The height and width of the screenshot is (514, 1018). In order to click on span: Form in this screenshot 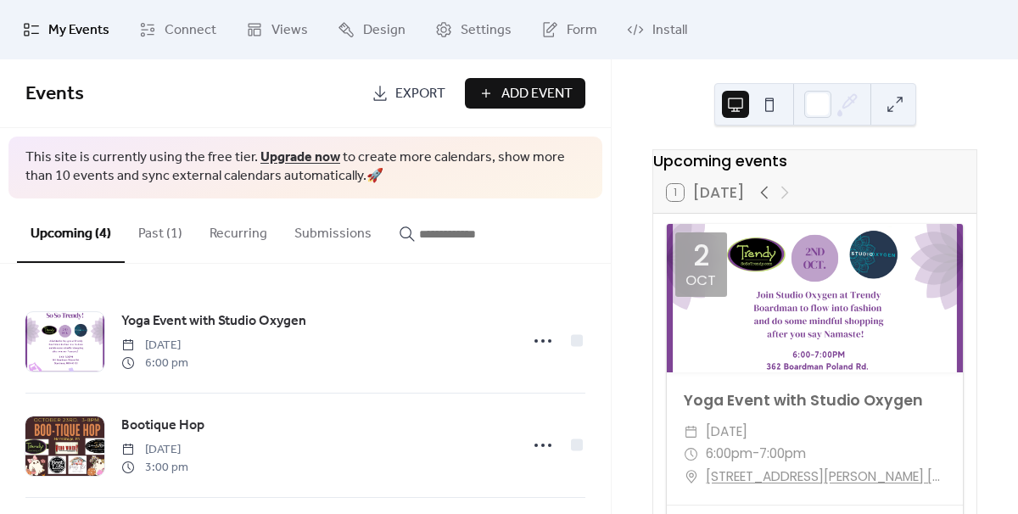, I will do `click(582, 31)`.